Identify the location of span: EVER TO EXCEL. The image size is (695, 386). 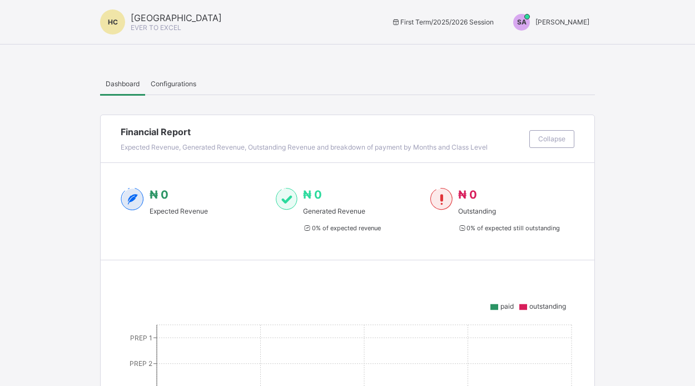
(156, 27).